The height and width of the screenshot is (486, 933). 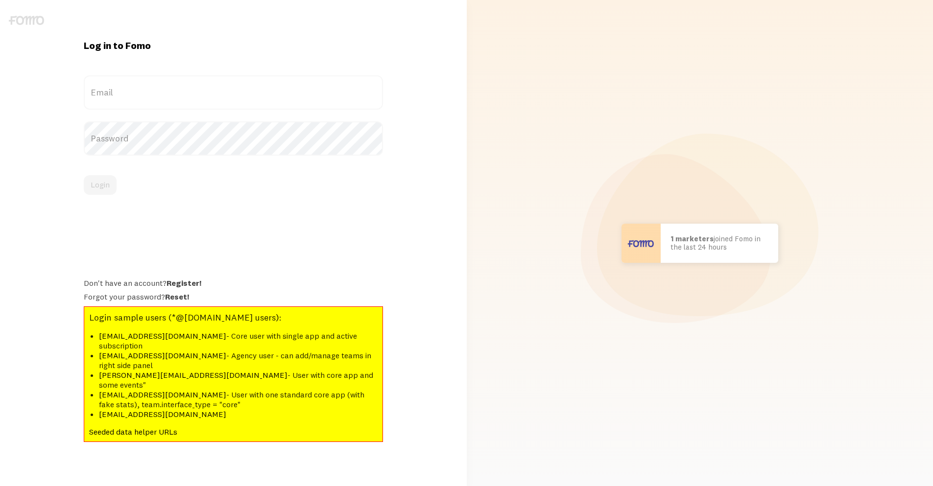 What do you see at coordinates (26, 20) in the screenshot?
I see `img: fomo-logo-gray.svg` at bounding box center [26, 20].